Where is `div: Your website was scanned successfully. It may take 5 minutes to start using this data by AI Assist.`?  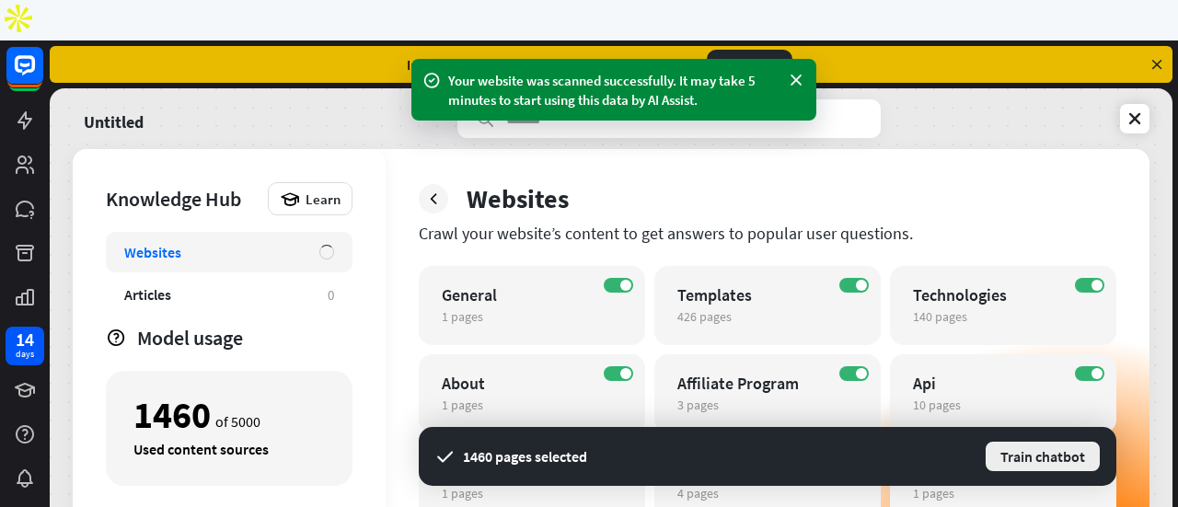 div: Your website was scanned successfully. It may take 5 minutes to start using this data by AI Assist. is located at coordinates (614, 90).